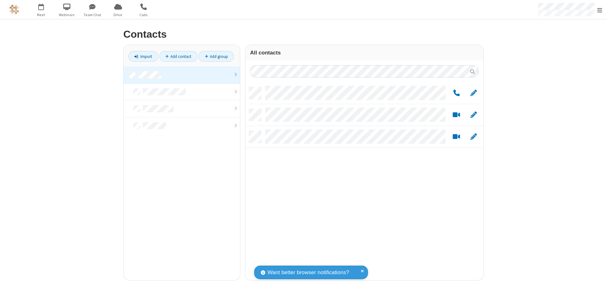 This screenshot has height=290, width=607. I want to click on a: Add group, so click(216, 56).